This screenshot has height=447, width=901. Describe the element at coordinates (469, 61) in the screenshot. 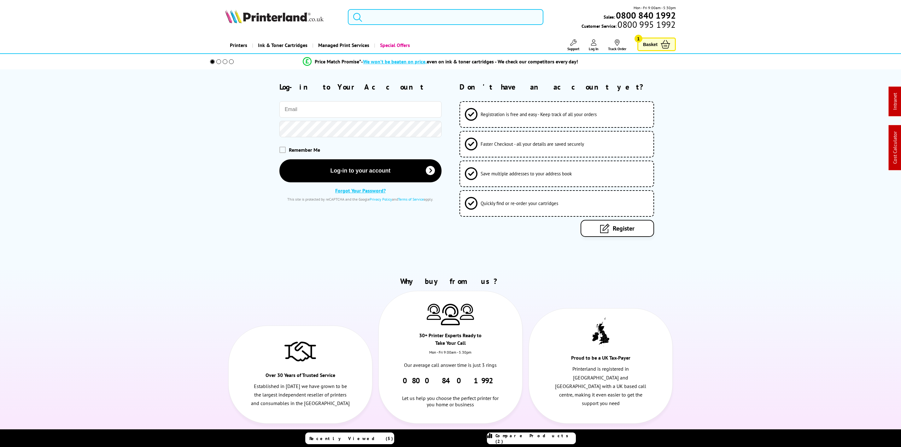

I see `div: - even on ink & toner cartridges - We check our competitors every day!` at that location.